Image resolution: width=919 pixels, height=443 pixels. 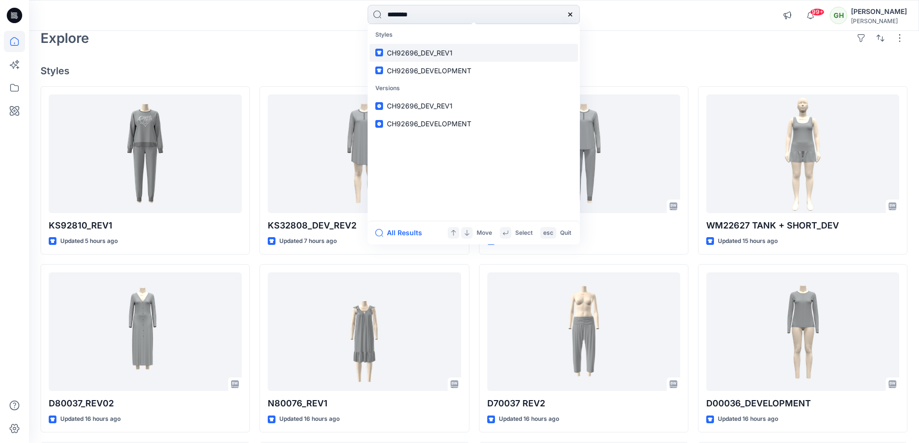 I want to click on p: D00036_DEVELOPMENT, so click(x=803, y=404).